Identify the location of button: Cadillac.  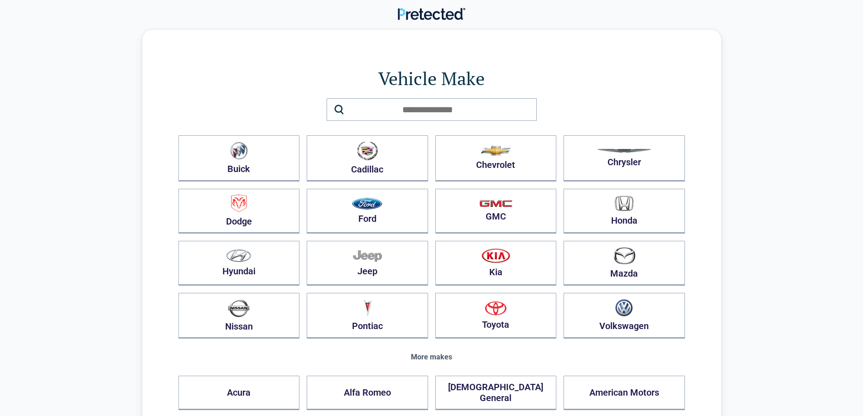
(367, 159).